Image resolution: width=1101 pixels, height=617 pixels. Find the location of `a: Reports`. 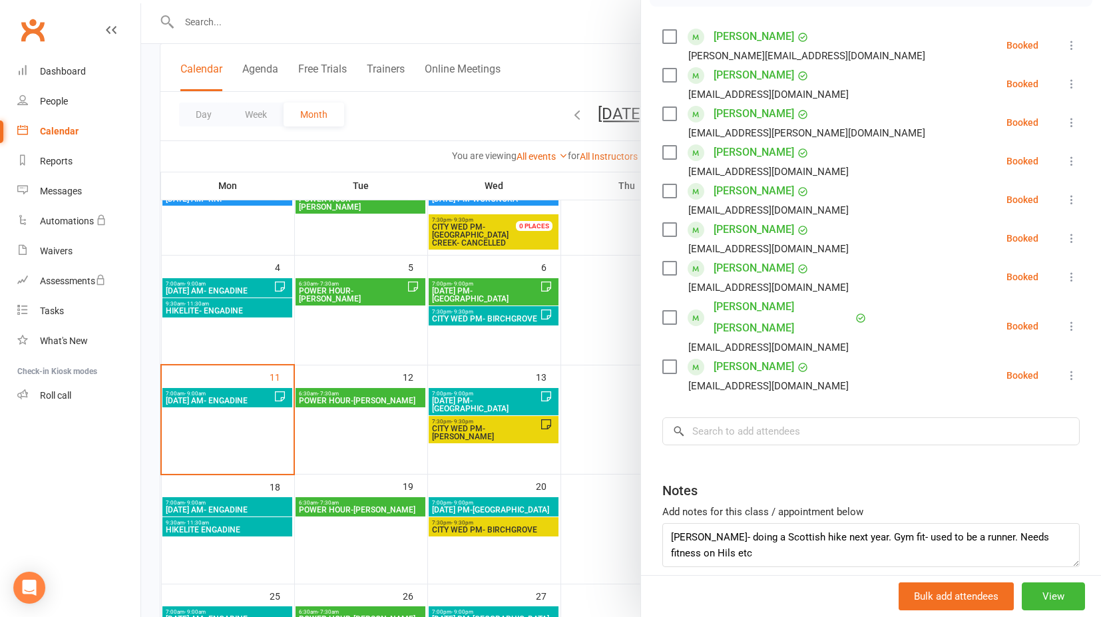

a: Reports is located at coordinates (79, 161).